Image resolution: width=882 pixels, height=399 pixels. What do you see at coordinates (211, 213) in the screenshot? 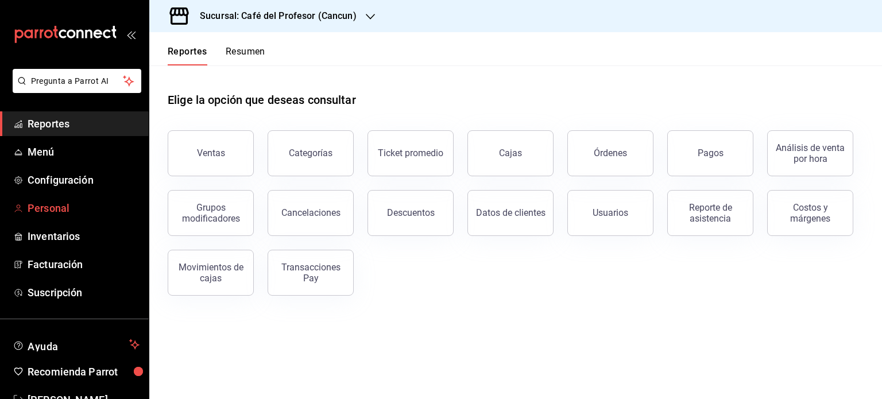
I see `button: Grupos modificadores` at bounding box center [211, 213].